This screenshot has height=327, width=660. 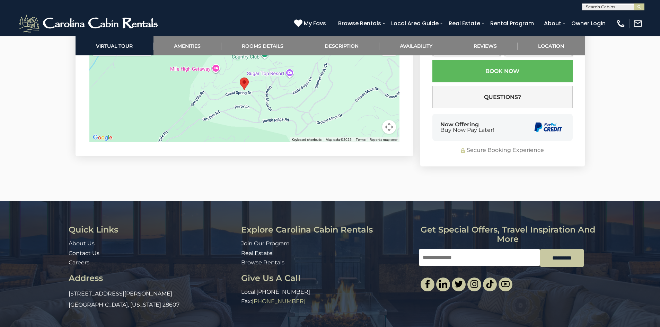 What do you see at coordinates (620, 24) in the screenshot?
I see `img: phone-regular-white.png` at bounding box center [620, 24].